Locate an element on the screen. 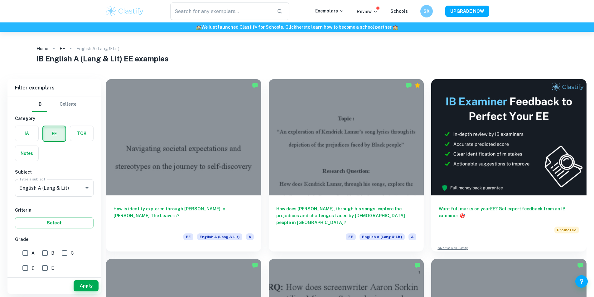 This screenshot has height=297, width=594. span: B is located at coordinates (53, 253).